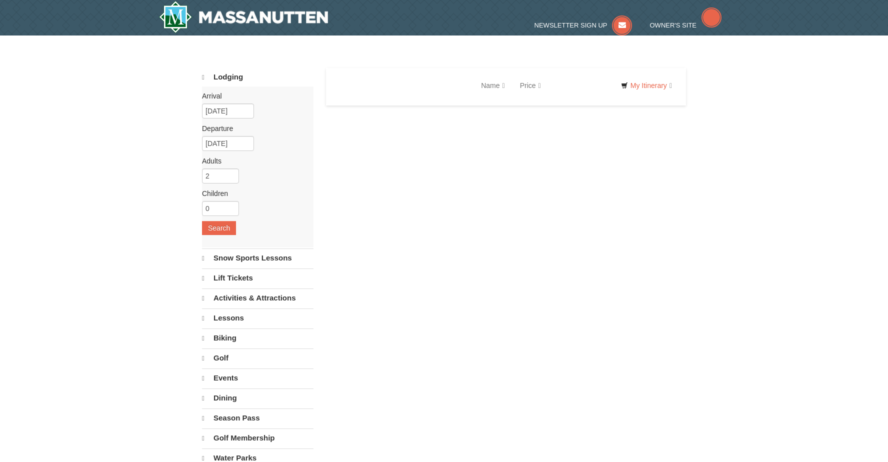  What do you see at coordinates (254, 96) in the screenshot?
I see `label: Arrival` at bounding box center [254, 96].